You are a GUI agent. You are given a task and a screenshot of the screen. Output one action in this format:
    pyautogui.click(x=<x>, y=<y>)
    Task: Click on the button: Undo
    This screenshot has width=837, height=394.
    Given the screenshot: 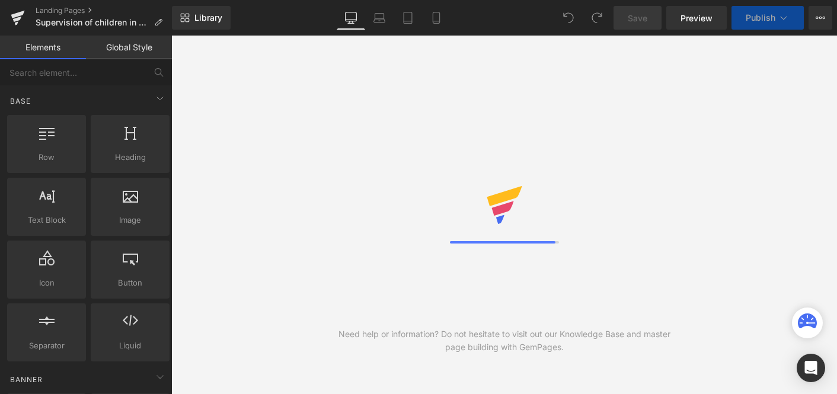 What is the action you would take?
    pyautogui.click(x=568, y=18)
    